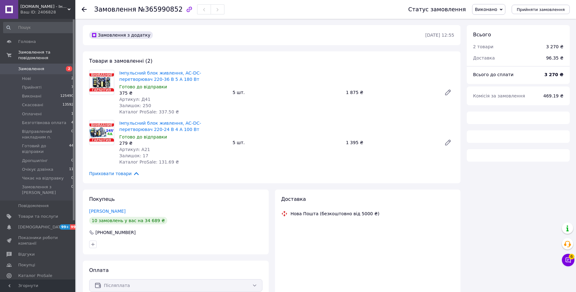 Image resolution: width=576 pixels, height=292 pixels. What do you see at coordinates (121, 61) in the screenshot?
I see `span: Товари в замовленні (2)` at bounding box center [121, 61].